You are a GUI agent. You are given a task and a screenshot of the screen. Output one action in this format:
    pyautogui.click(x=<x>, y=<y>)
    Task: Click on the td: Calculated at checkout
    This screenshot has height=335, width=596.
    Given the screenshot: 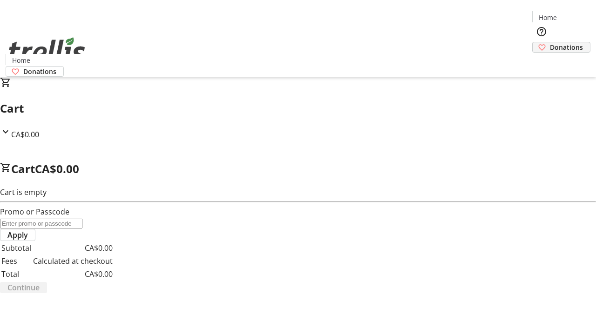 What is the action you would take?
    pyautogui.click(x=73, y=261)
    